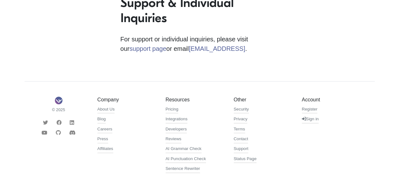 The height and width of the screenshot is (174, 399). I want to click on a: Privacy, so click(241, 120).